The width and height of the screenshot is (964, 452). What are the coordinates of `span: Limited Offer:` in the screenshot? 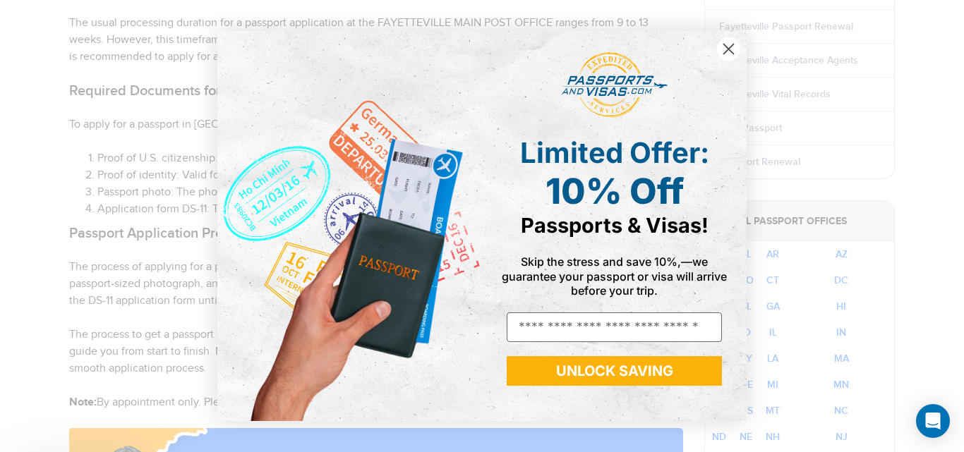 It's located at (615, 152).